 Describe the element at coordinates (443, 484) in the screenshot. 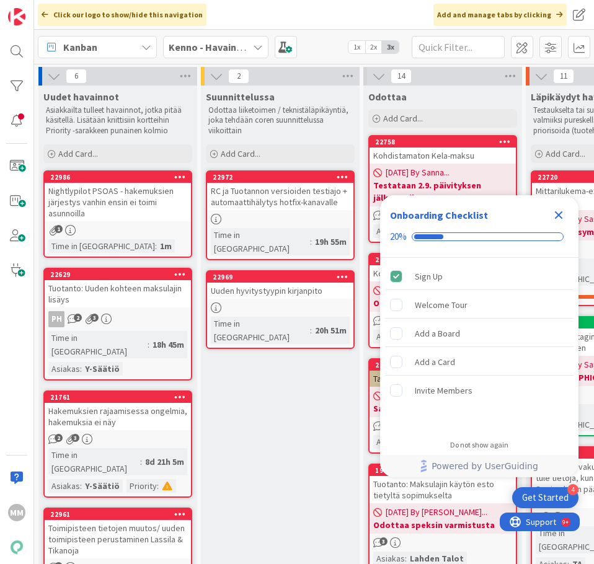

I see `div: 19777Tuotanto: Maksulajin käytön esto tietyltä sopimukselta` at that location.